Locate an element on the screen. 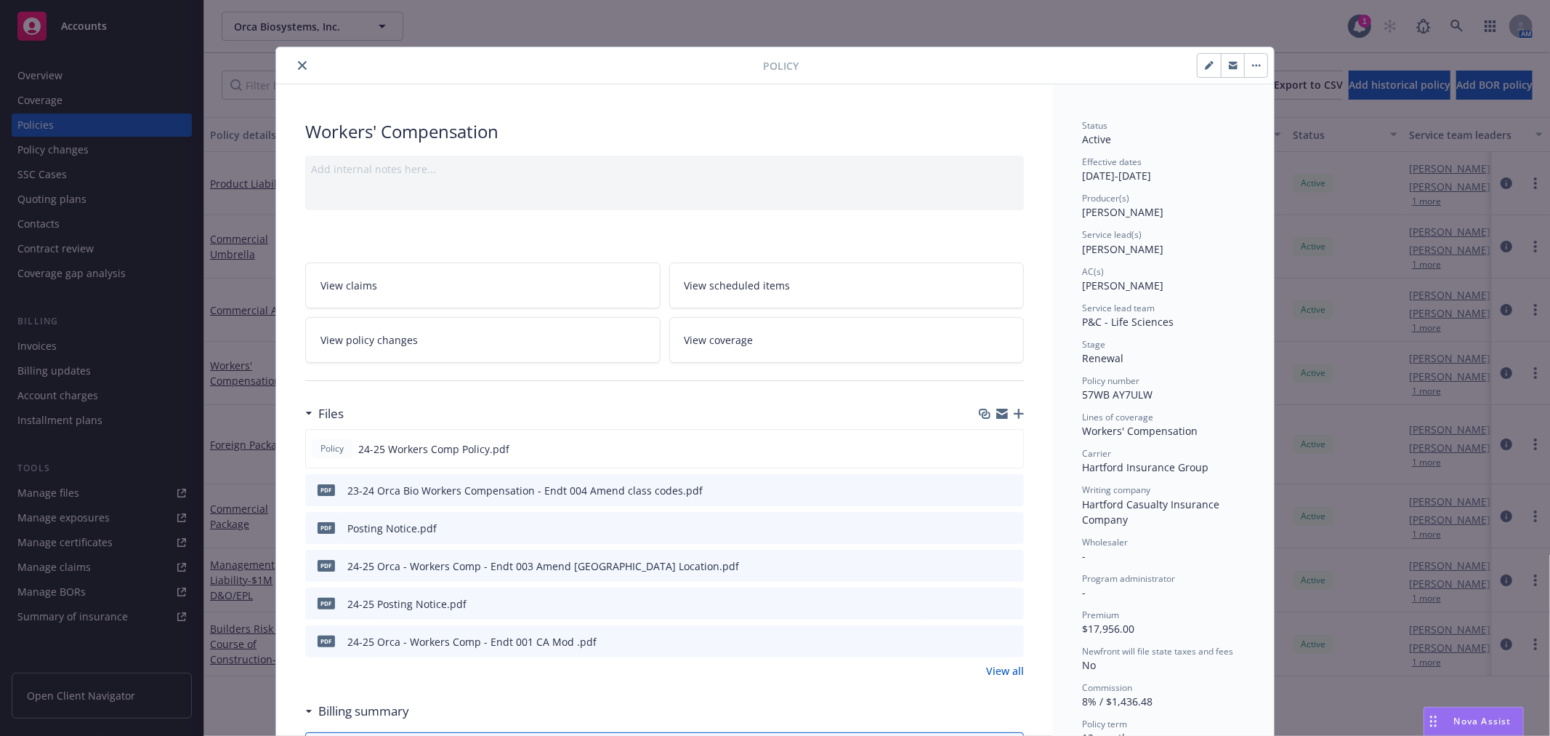  span: Carrier is located at coordinates (1097, 453).